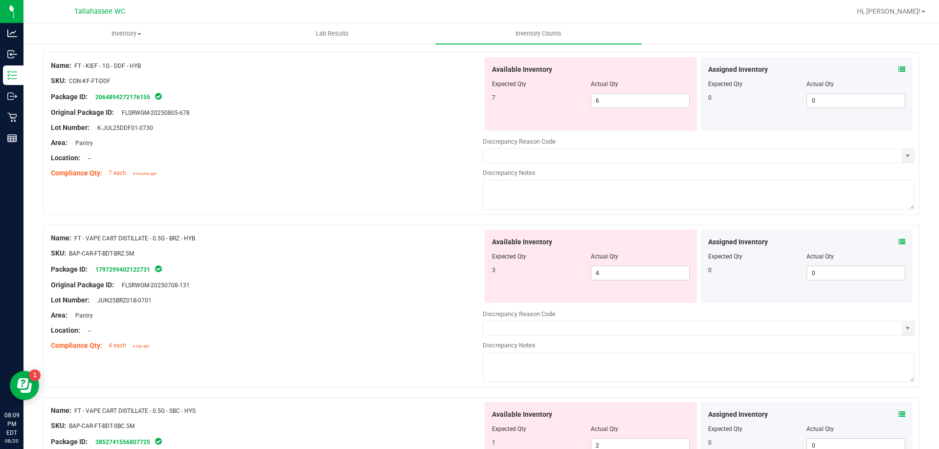 This screenshot has width=939, height=449. What do you see at coordinates (12, 75) in the screenshot?
I see `inline-svg: Inventory` at bounding box center [12, 75].